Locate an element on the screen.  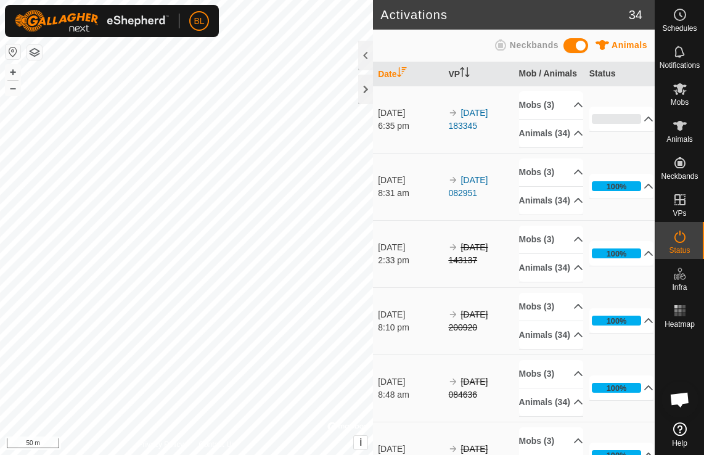
span: BL is located at coordinates (198, 21).